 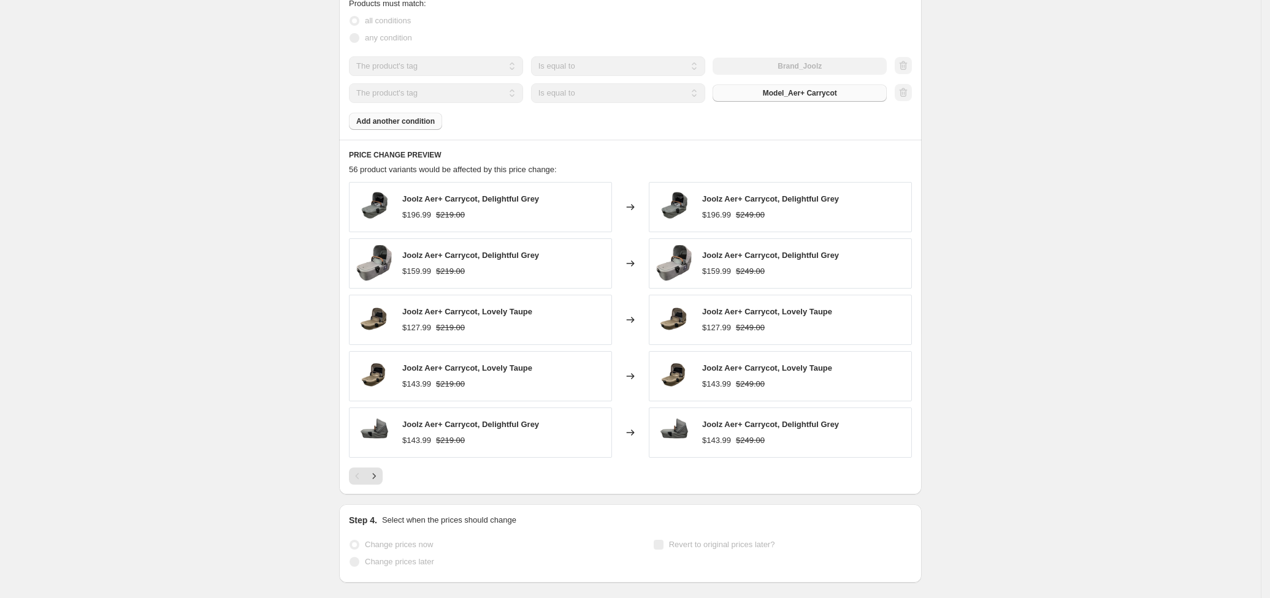 What do you see at coordinates (399, 544) in the screenshot?
I see `span: Change prices now` at bounding box center [399, 544].